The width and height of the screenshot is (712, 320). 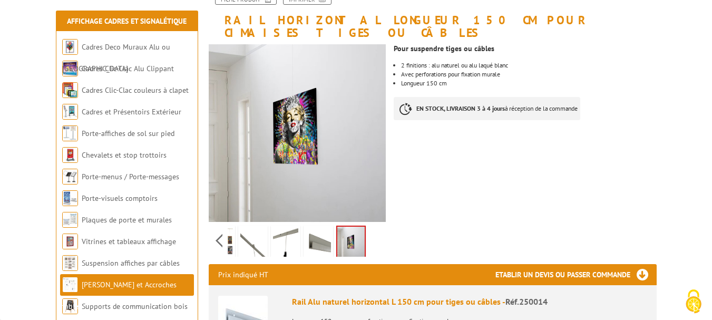 What do you see at coordinates (70, 263) in the screenshot?
I see `img: Suspension affiches par câbles` at bounding box center [70, 263].